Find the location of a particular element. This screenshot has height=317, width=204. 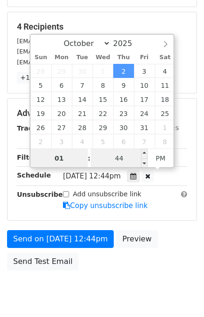

span: October 13, 2025 is located at coordinates (62, 99).